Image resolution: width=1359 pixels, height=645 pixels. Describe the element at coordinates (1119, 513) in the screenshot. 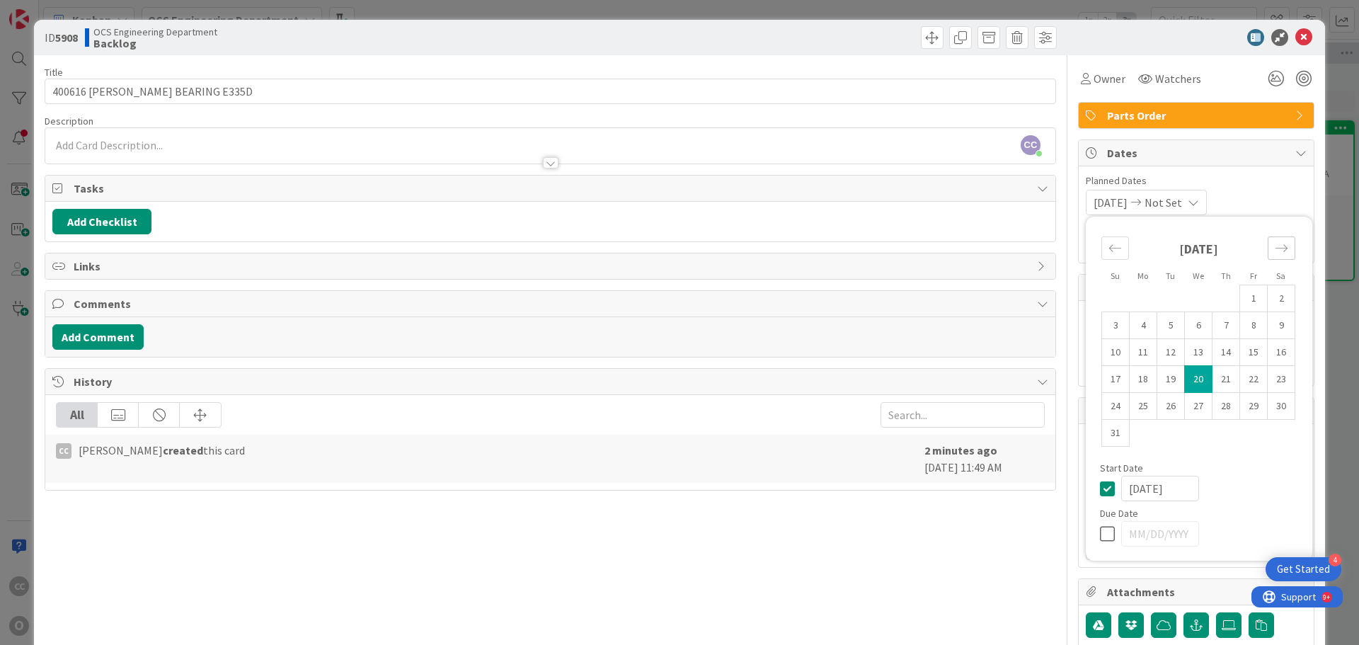

I see `span: Due Date` at that location.